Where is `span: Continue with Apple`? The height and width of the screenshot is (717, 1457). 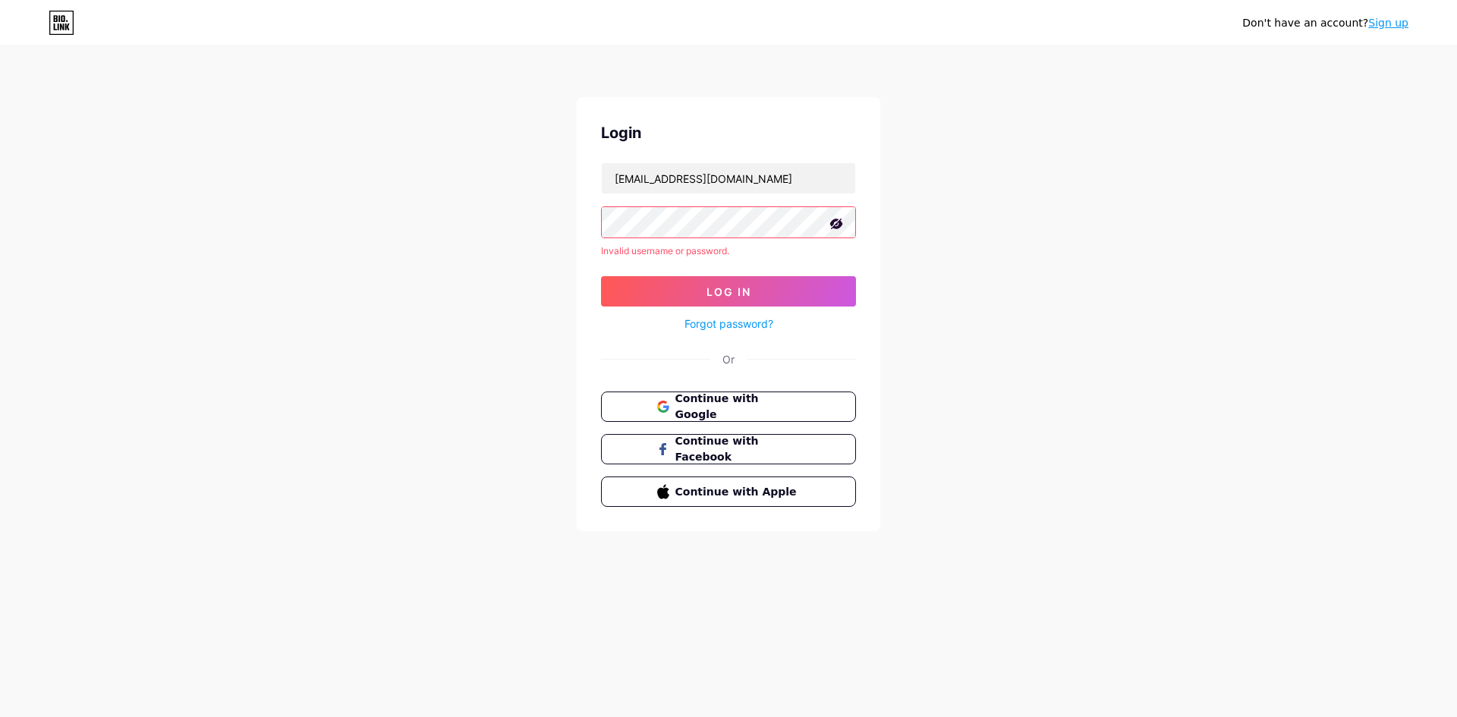
span: Continue with Apple is located at coordinates (738, 492).